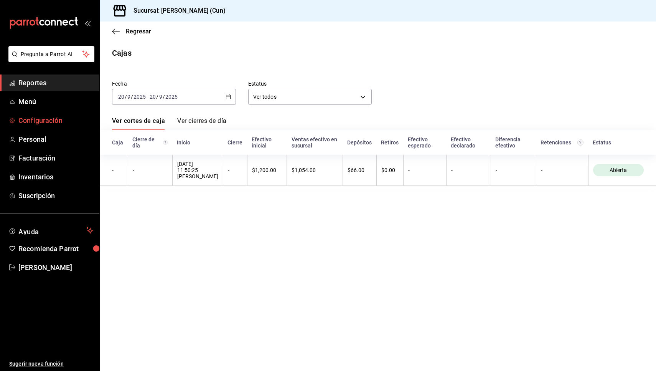 The image size is (656, 371). Describe the element at coordinates (51, 54) in the screenshot. I see `button: Pregunta a Parrot AI` at that location.